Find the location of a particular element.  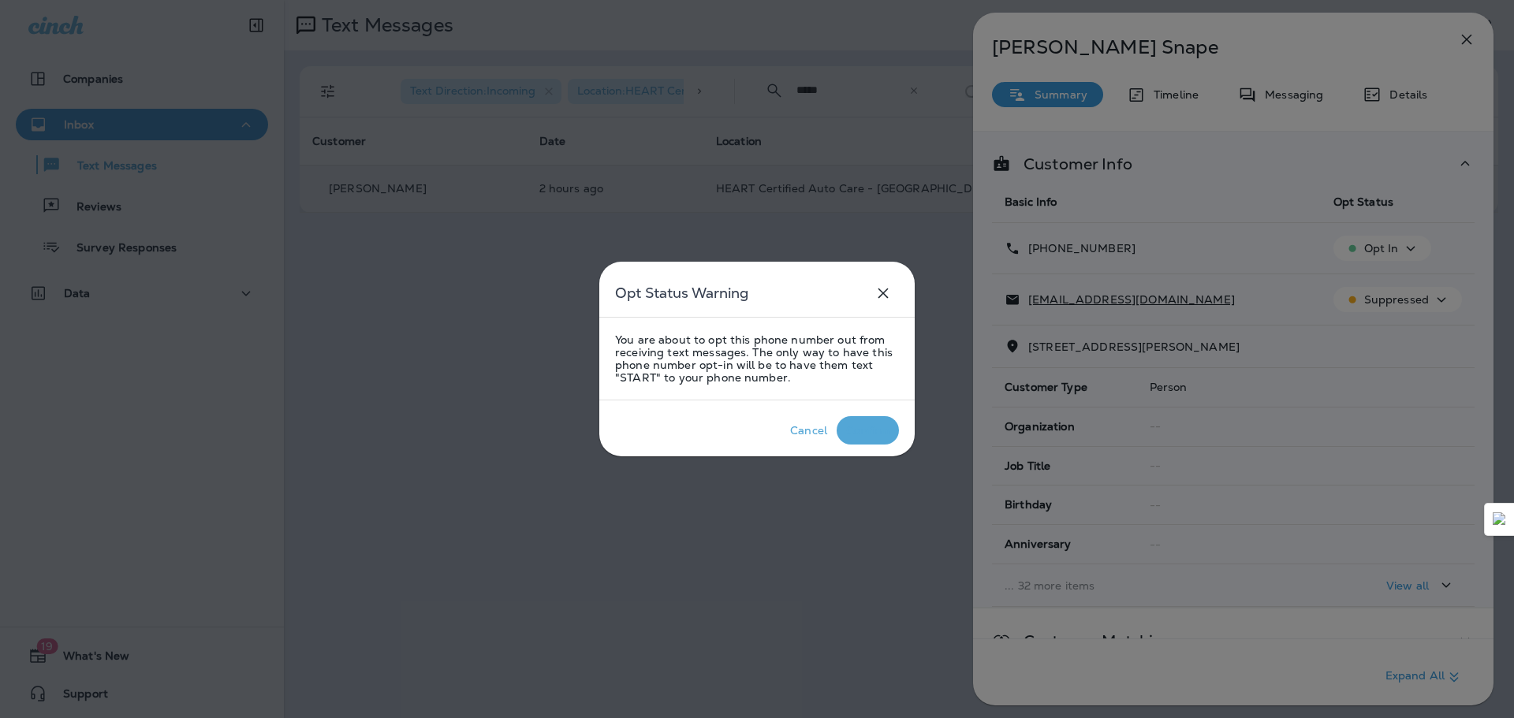

button: Cancel is located at coordinates (808, 430).